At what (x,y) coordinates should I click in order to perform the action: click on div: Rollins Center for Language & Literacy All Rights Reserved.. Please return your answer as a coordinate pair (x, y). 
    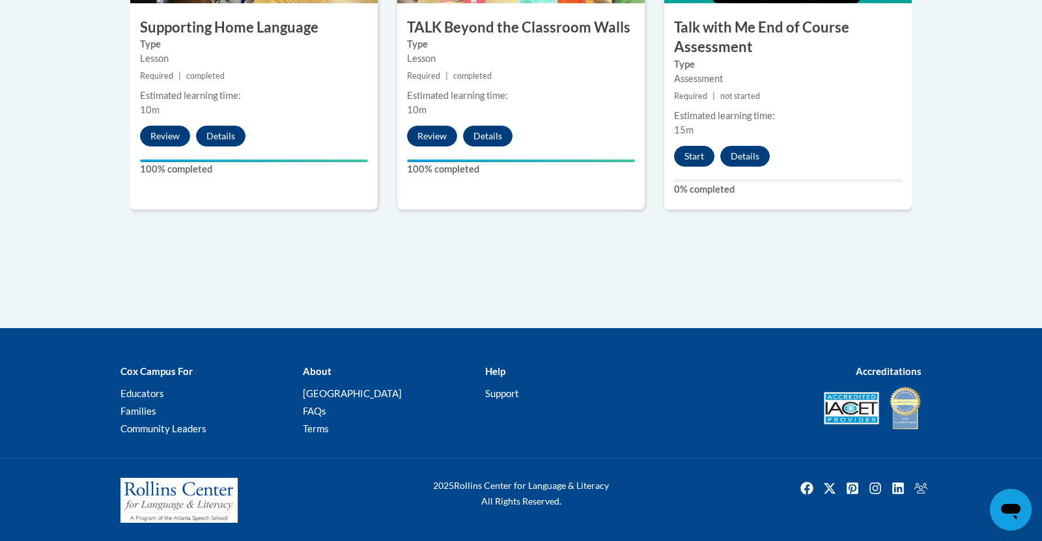
    Looking at the image, I should click on (521, 493).